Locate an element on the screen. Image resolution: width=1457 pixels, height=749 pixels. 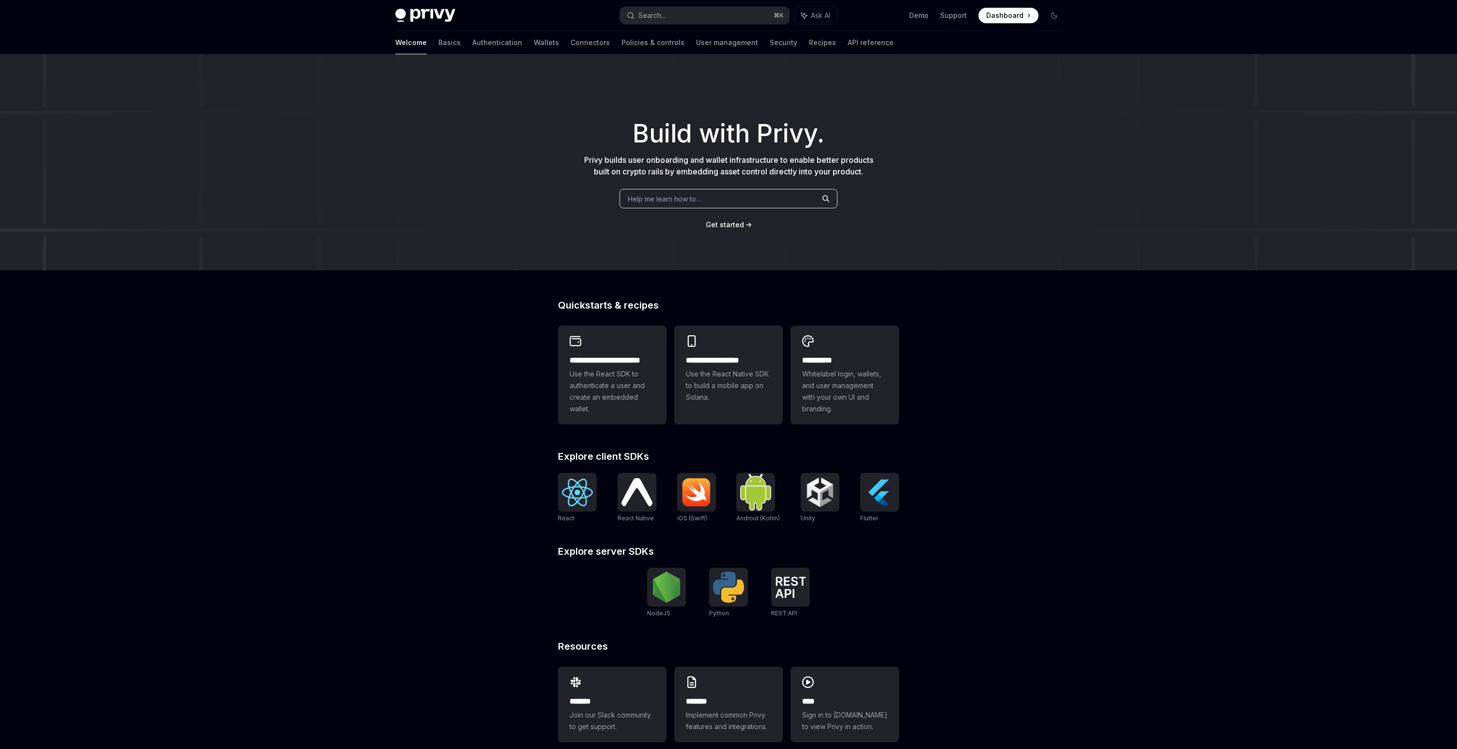
span: React Native is located at coordinates (635, 518).